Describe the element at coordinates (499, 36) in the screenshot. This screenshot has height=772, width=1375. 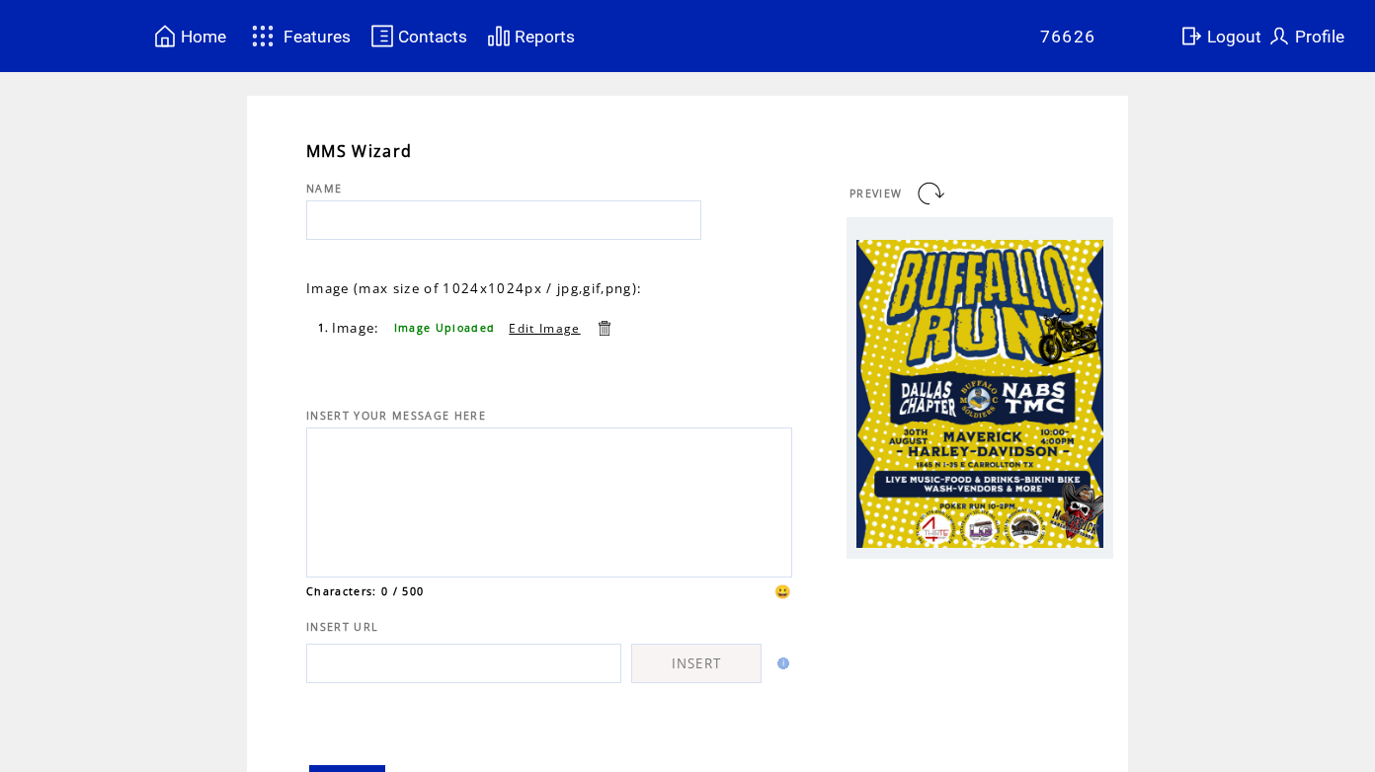
I see `img: chart.svg` at that location.